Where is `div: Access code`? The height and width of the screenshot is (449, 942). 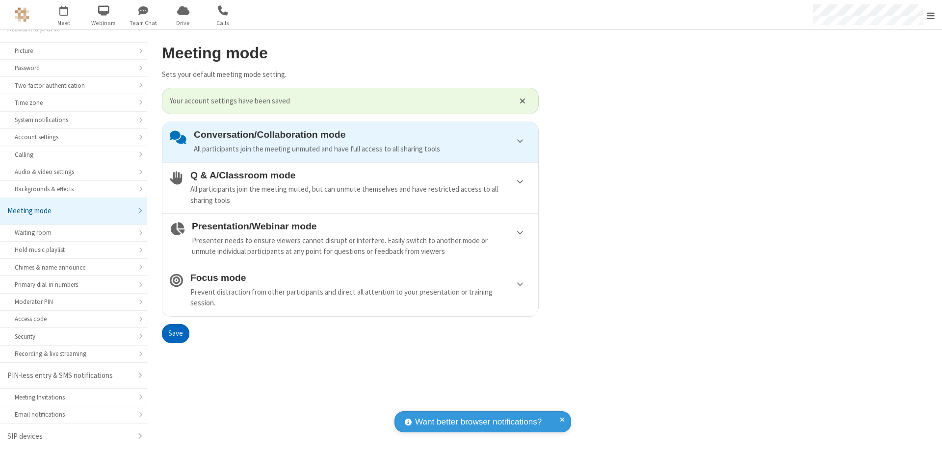 div: Access code is located at coordinates (73, 319).